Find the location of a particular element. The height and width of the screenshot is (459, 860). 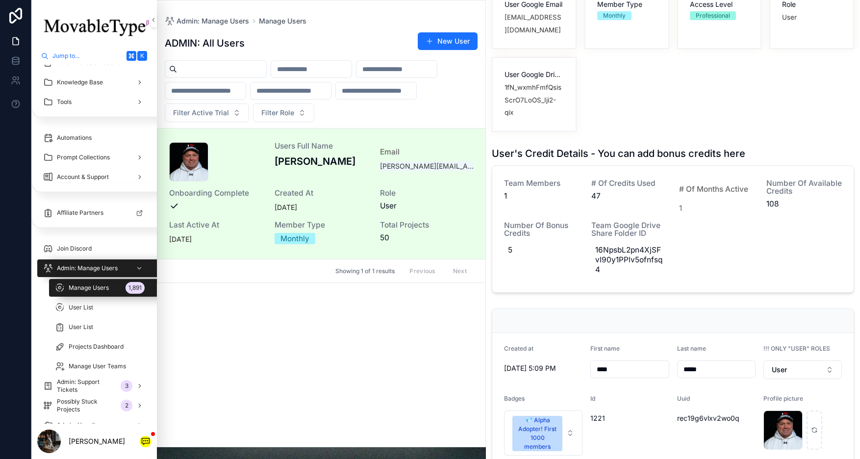

span: Affiliate Partners is located at coordinates (80, 213).